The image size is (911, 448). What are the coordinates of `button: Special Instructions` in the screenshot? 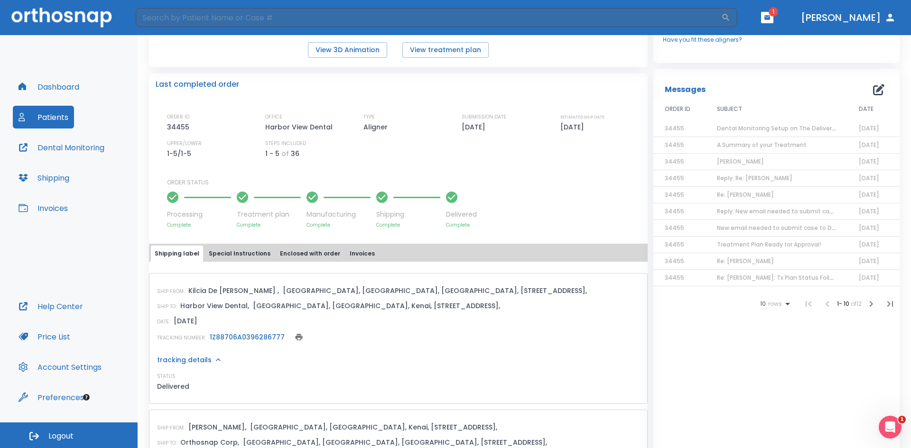 It's located at (240, 254).